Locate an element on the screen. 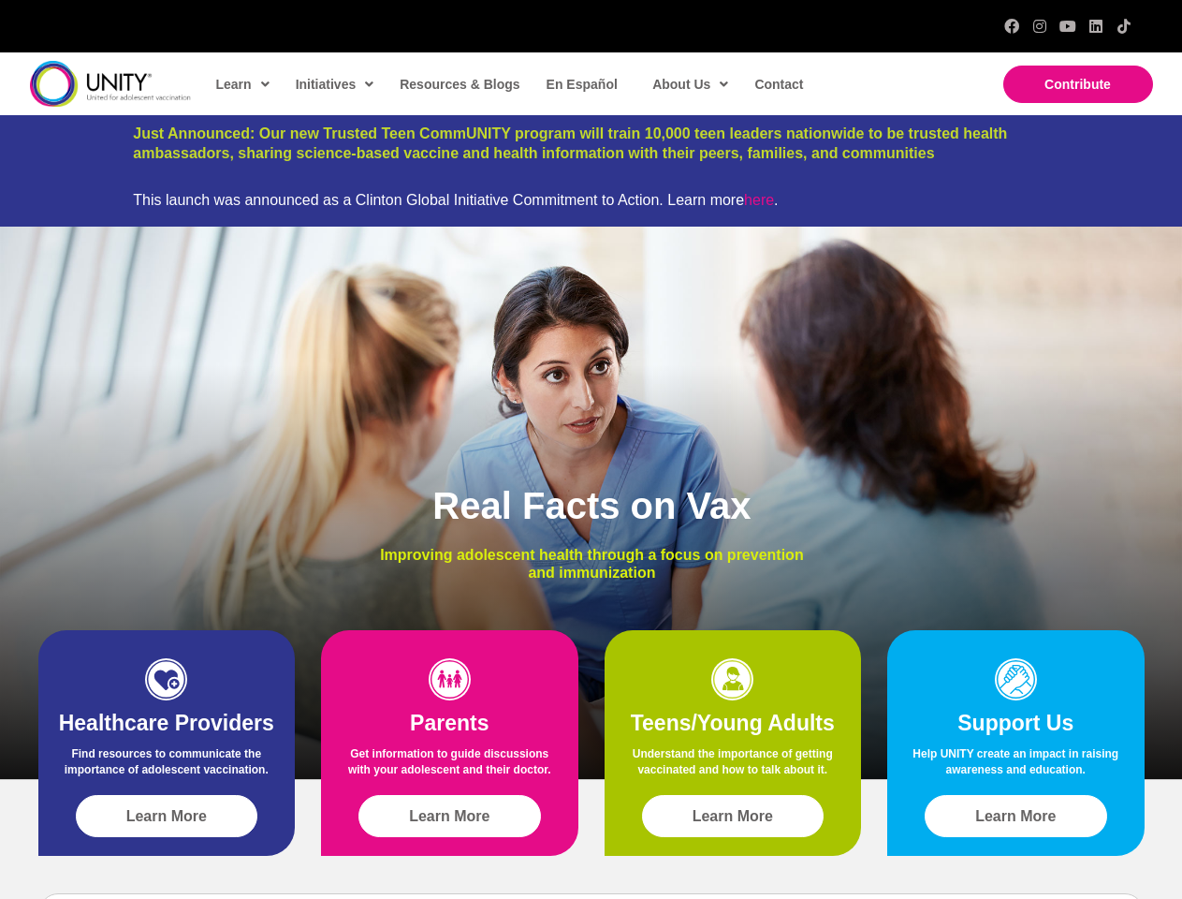  span: Initiatives is located at coordinates (335, 84).